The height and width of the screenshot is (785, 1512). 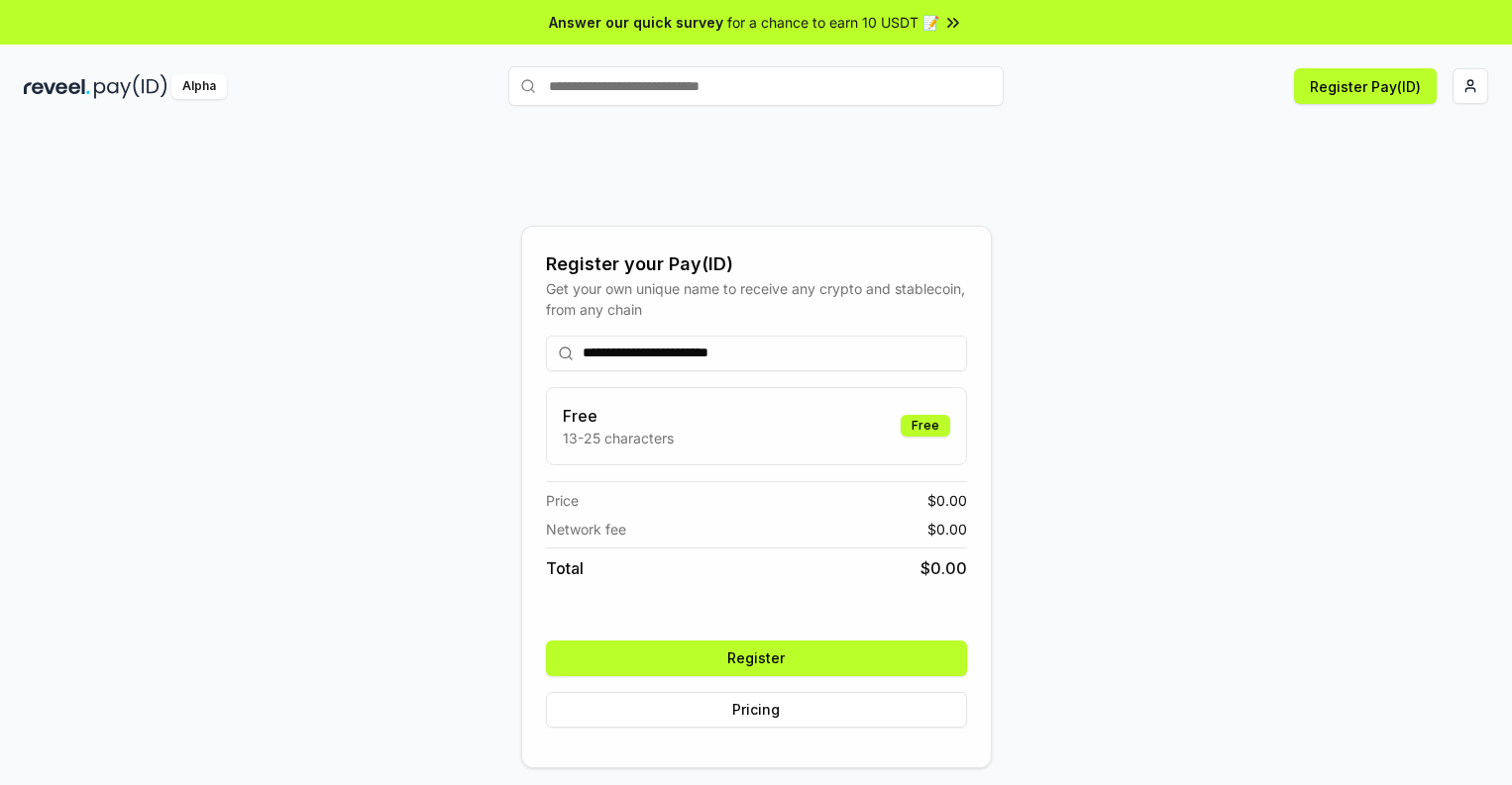 What do you see at coordinates (565, 569) in the screenshot?
I see `span: Total` at bounding box center [565, 569].